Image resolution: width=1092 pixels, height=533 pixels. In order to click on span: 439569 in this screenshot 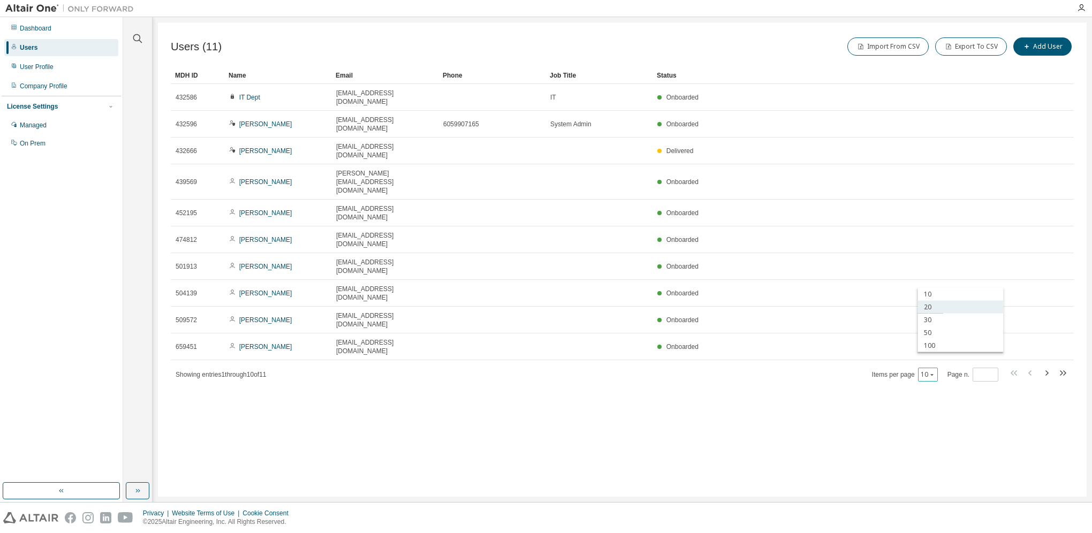, I will do `click(186, 182)`.